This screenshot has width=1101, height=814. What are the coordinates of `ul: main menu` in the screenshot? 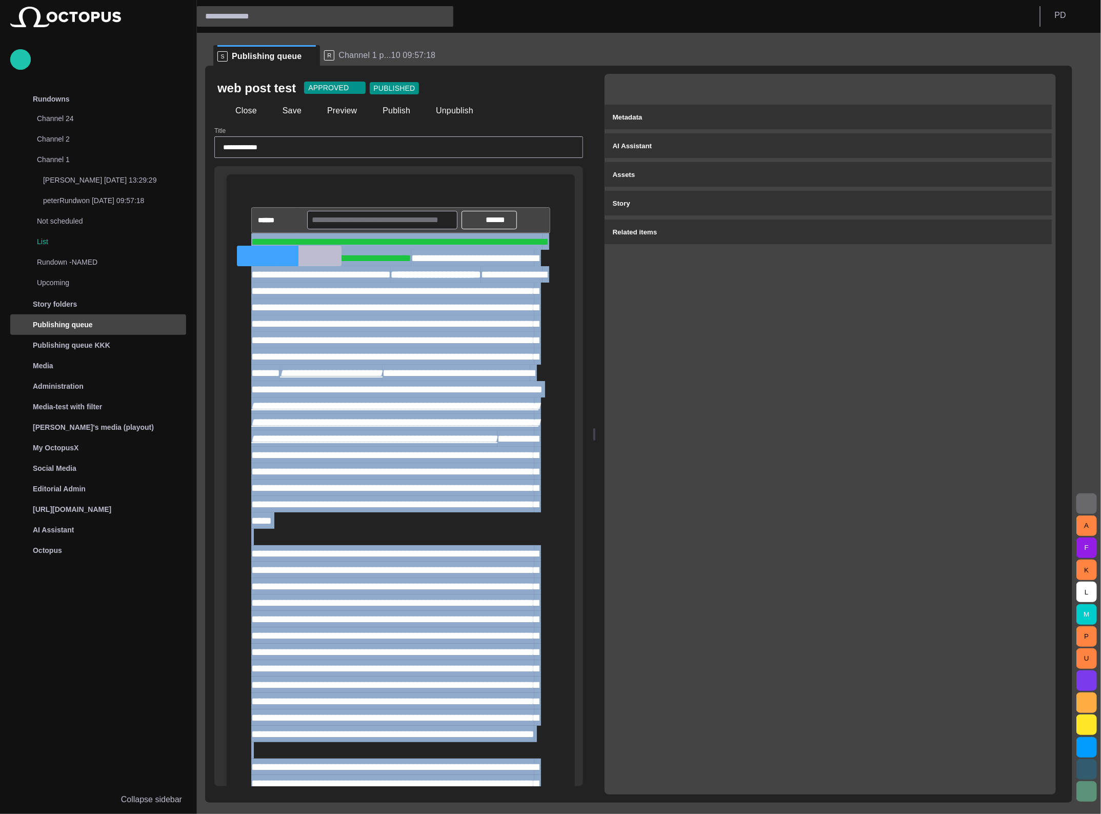 It's located at (98, 325).